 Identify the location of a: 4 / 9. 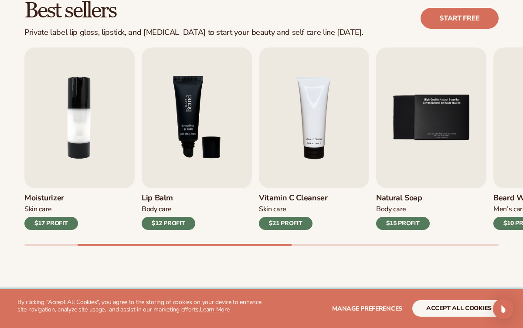
(314, 139).